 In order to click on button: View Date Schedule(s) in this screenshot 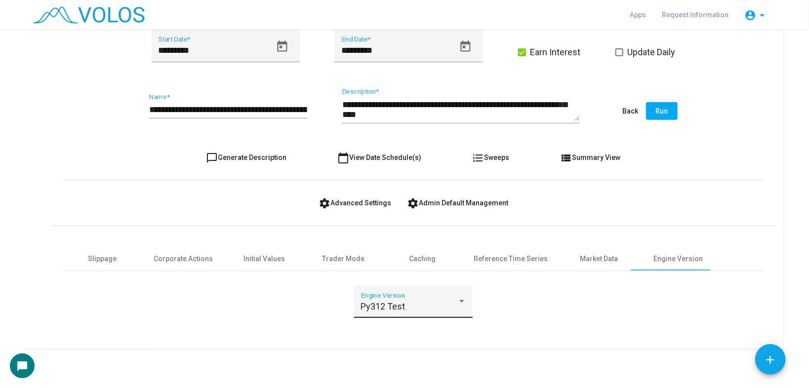, I will do `click(380, 158)`.